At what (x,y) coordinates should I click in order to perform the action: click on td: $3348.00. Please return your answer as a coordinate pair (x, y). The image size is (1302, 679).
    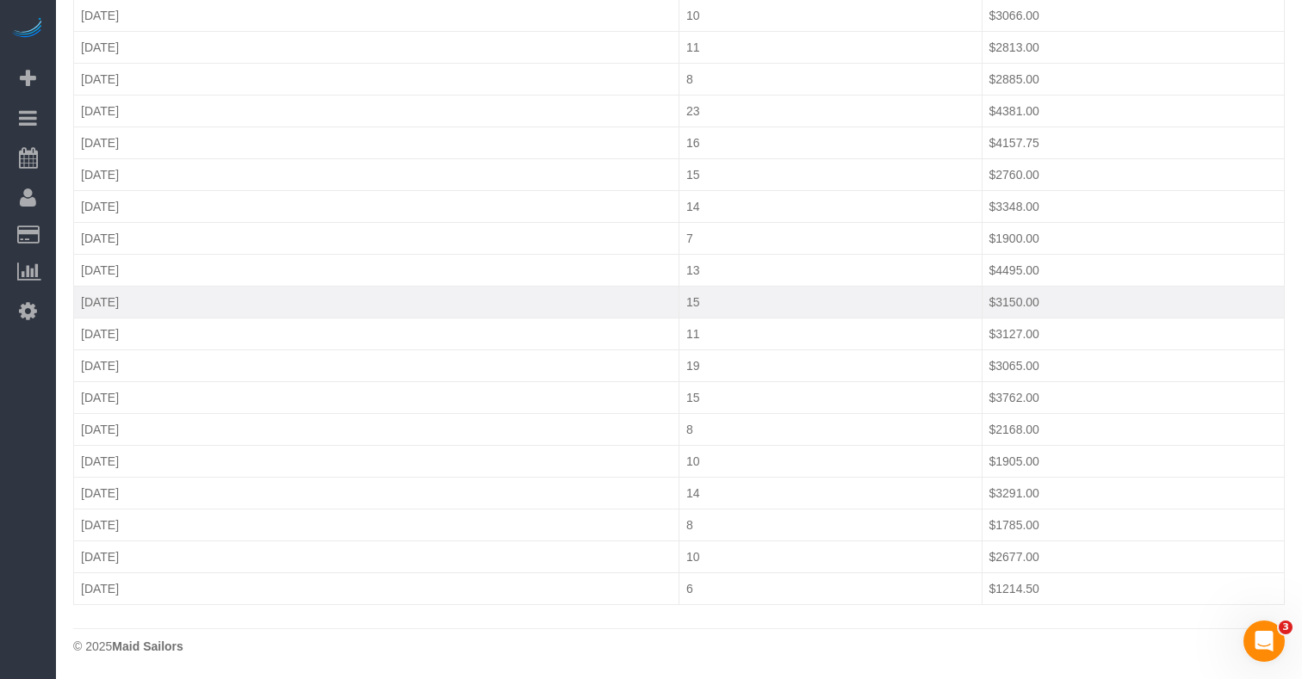
    Looking at the image, I should click on (1133, 206).